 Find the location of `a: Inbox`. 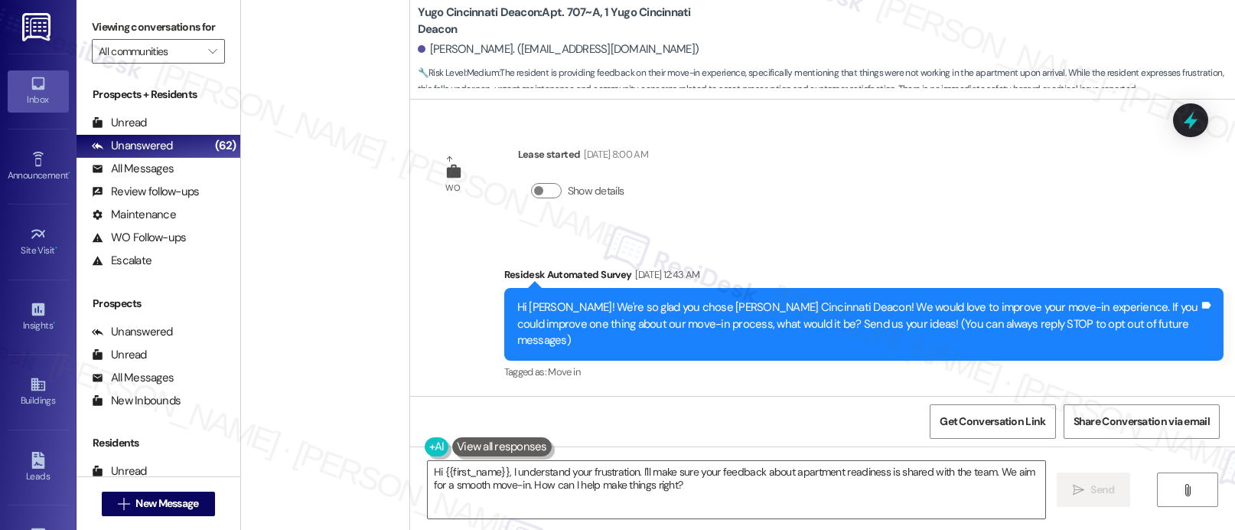

a: Inbox is located at coordinates (38, 91).